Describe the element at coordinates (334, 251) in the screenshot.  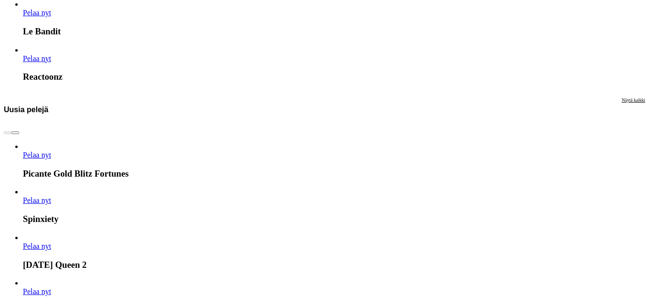
I see `article: Carnival Queen 2` at that location.